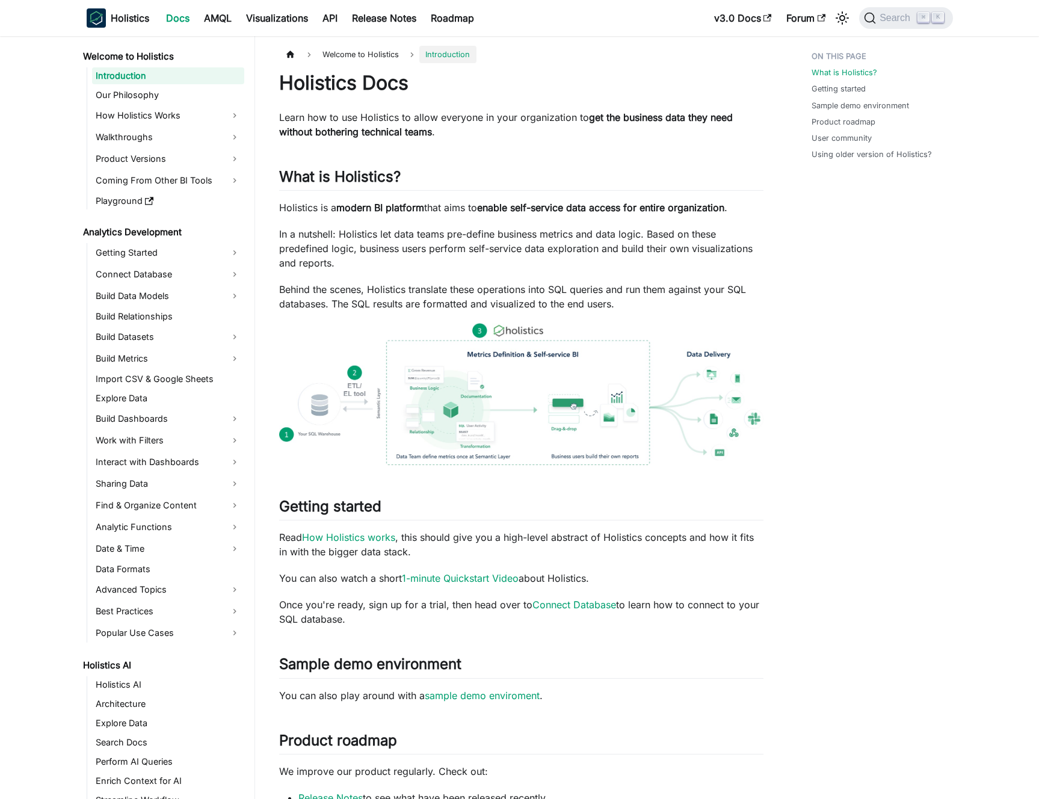  Describe the element at coordinates (839, 88) in the screenshot. I see `a: Getting started` at that location.